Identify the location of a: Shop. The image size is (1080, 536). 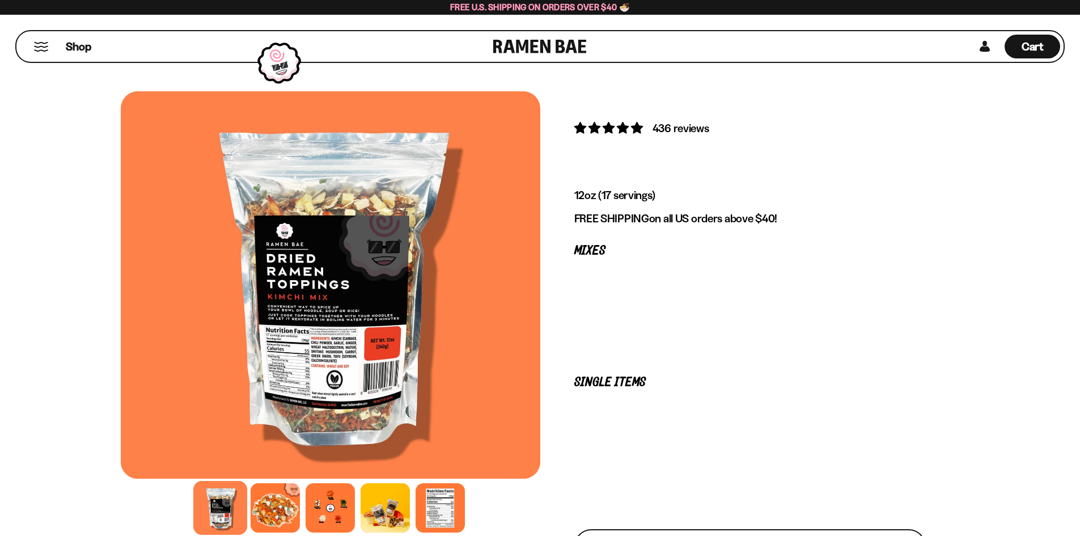
(78, 46).